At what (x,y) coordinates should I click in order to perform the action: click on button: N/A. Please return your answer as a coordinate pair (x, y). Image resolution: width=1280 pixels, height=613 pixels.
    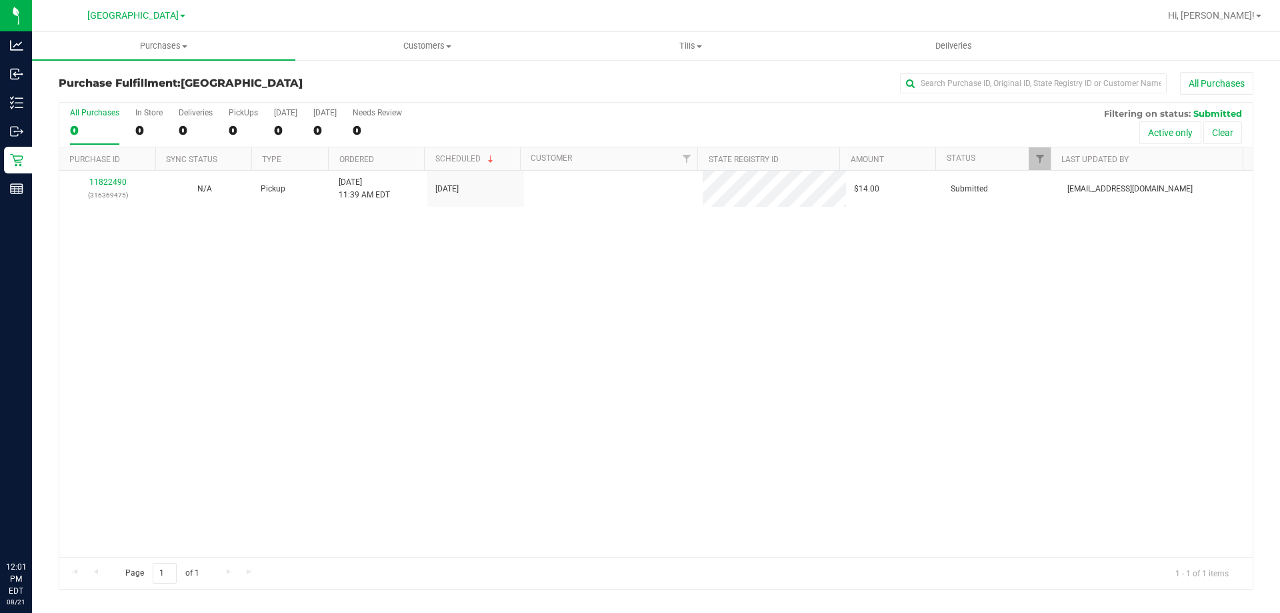
    Looking at the image, I should click on (205, 189).